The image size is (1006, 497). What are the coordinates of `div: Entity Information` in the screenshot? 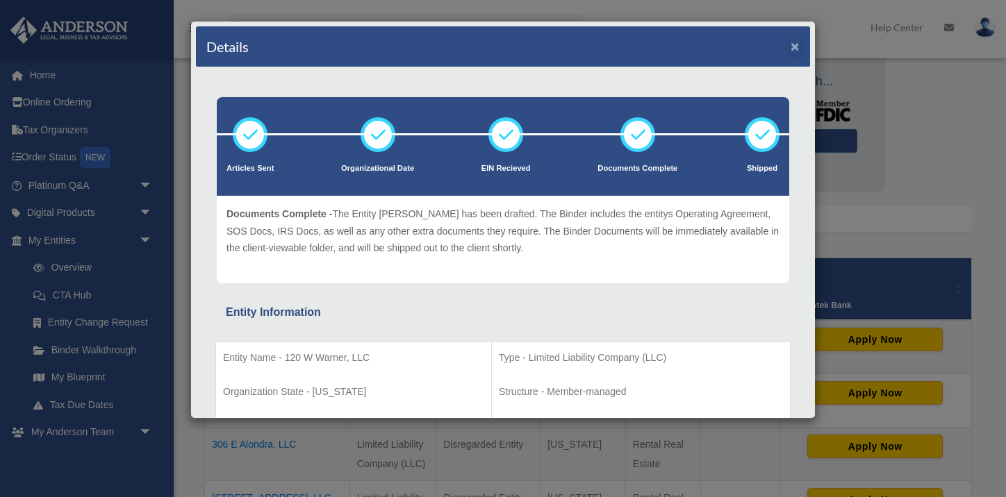 It's located at (503, 313).